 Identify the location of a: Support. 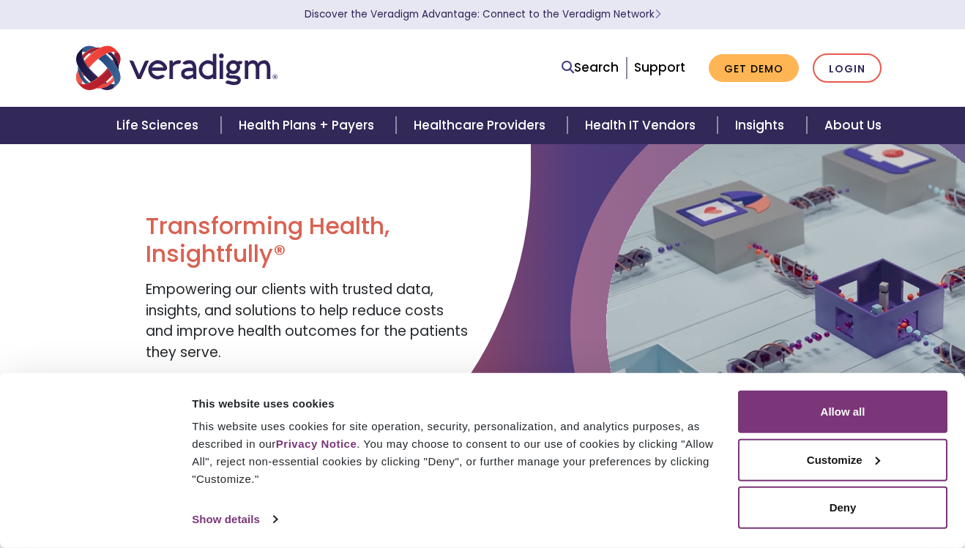
(660, 67).